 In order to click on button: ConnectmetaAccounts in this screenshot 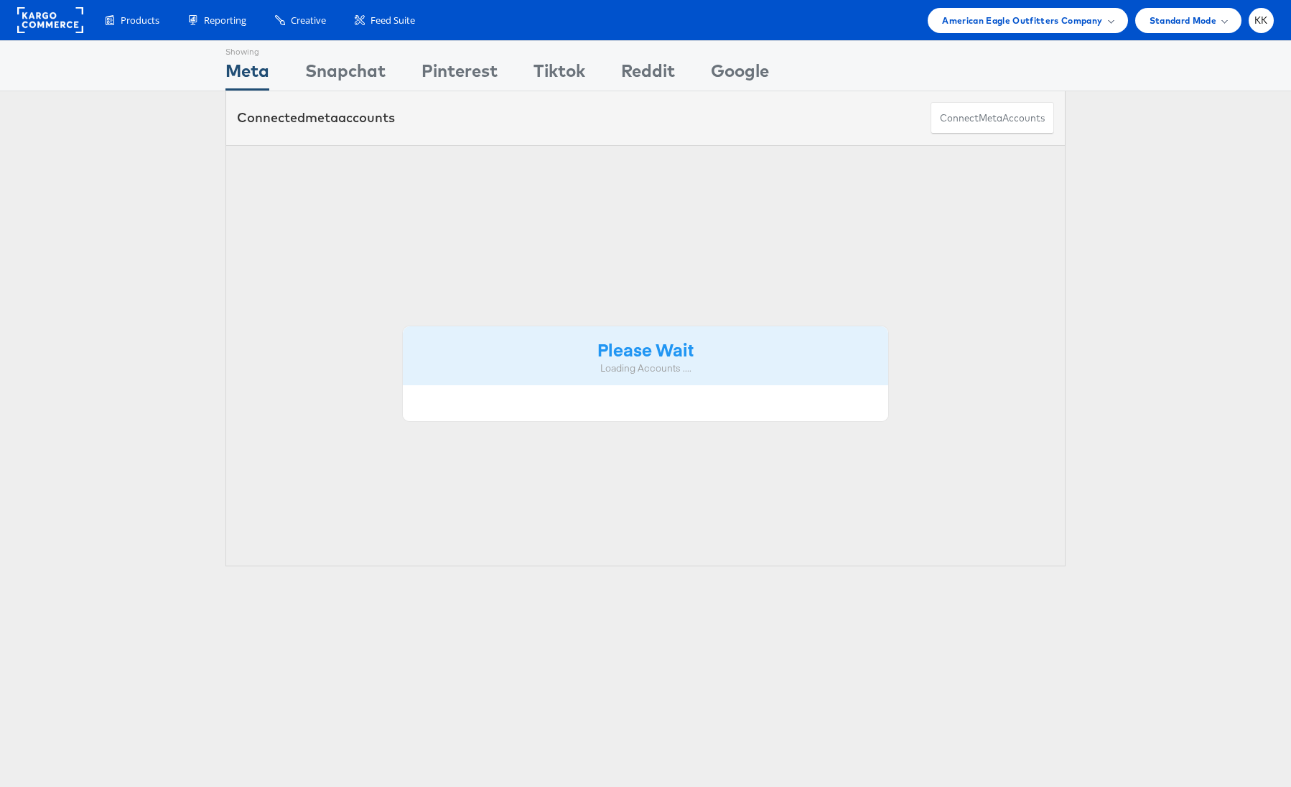, I will do `click(993, 118)`.